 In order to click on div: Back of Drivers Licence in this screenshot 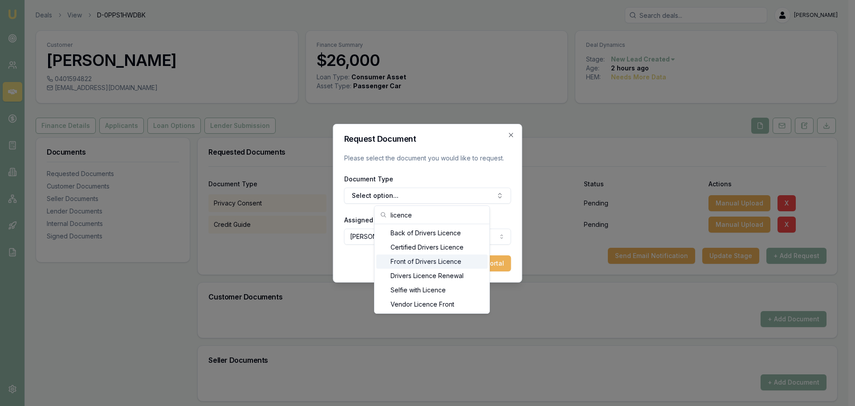, I will do `click(432, 233)`.